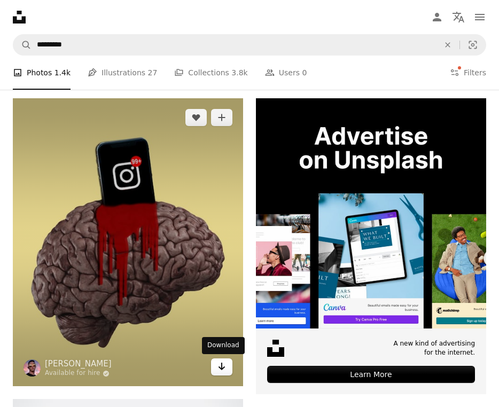  I want to click on button: Menu, so click(480, 17).